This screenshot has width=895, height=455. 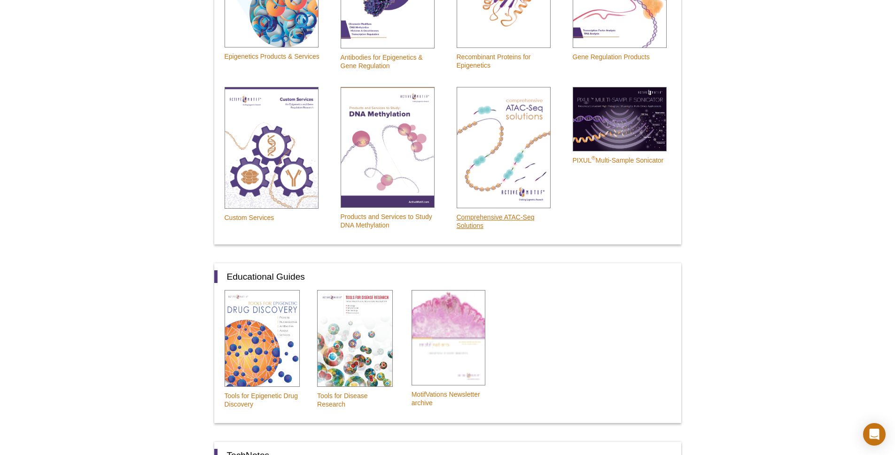 I want to click on img: Epigenetic Services, so click(x=271, y=147).